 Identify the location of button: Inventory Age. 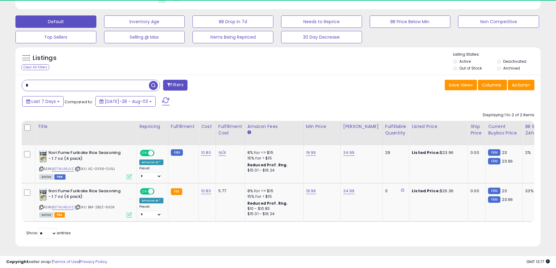
(145, 22).